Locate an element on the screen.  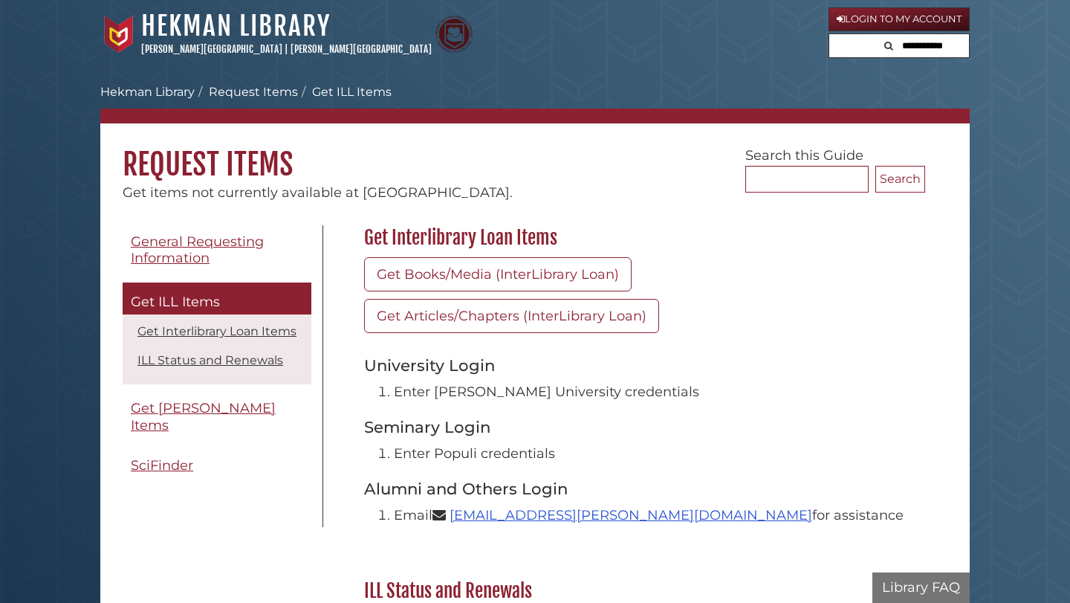
span: SciFinder is located at coordinates (162, 465).